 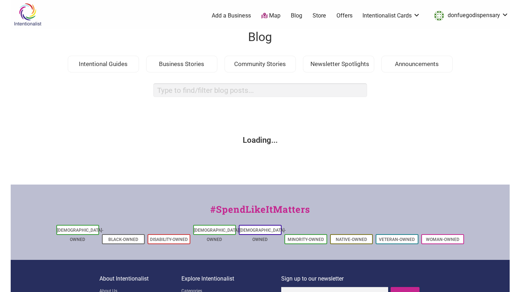 What do you see at coordinates (182, 64) in the screenshot?
I see `div: Business Stories` at bounding box center [182, 64].